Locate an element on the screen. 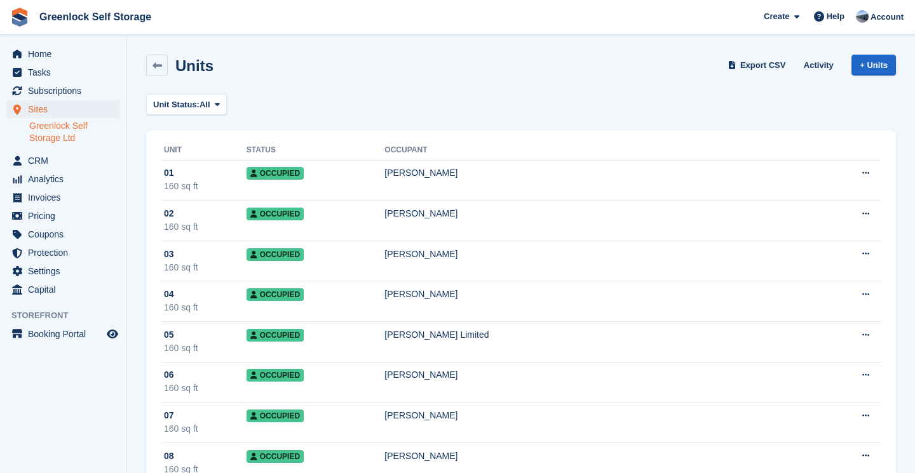 Image resolution: width=915 pixels, height=473 pixels. span: Create is located at coordinates (777, 17).